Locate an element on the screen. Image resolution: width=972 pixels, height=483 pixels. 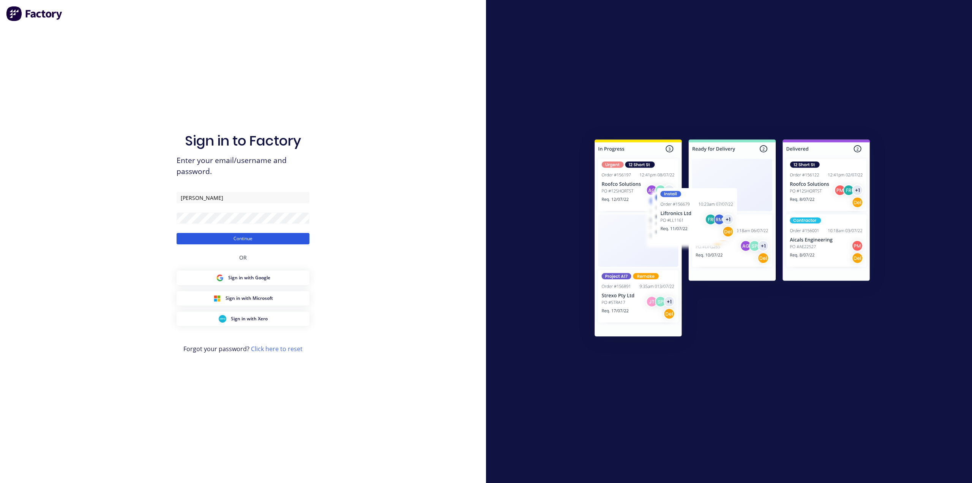
img: Xero Sign in is located at coordinates (223, 319).